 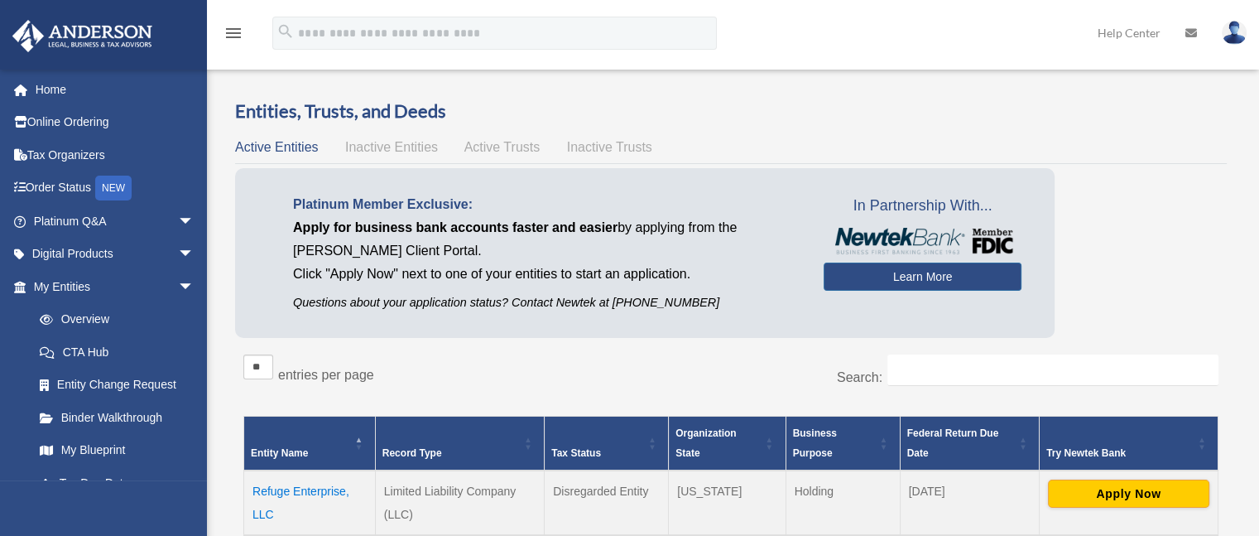 What do you see at coordinates (113, 320) in the screenshot?
I see `a: Overview` at bounding box center [113, 320].